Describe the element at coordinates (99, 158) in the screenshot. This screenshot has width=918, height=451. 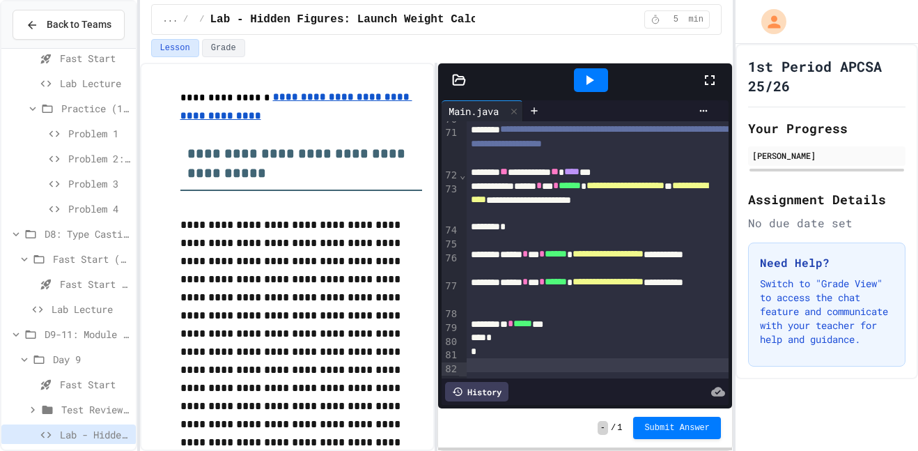
I see `span: Problem 2: Mission Resource Calculator` at that location.